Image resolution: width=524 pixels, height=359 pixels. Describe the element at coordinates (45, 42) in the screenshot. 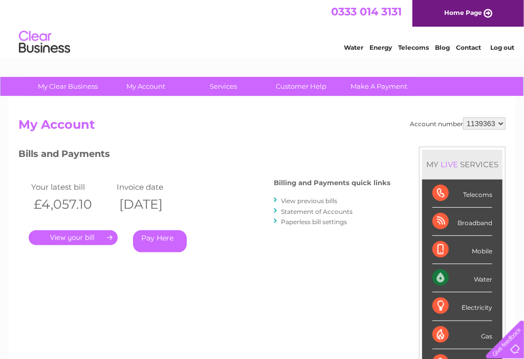

I see `img: logo.png` at that location.